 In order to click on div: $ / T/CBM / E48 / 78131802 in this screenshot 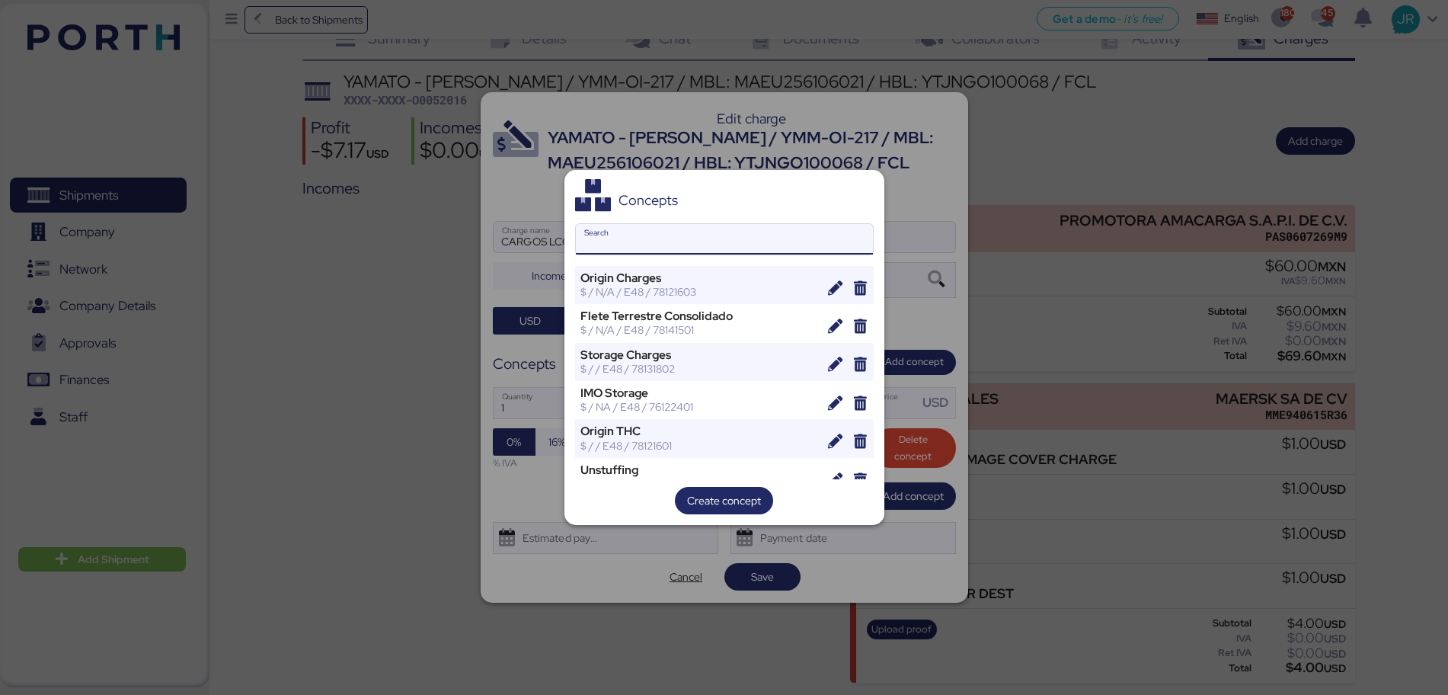, I will do `click(699, 484)`.